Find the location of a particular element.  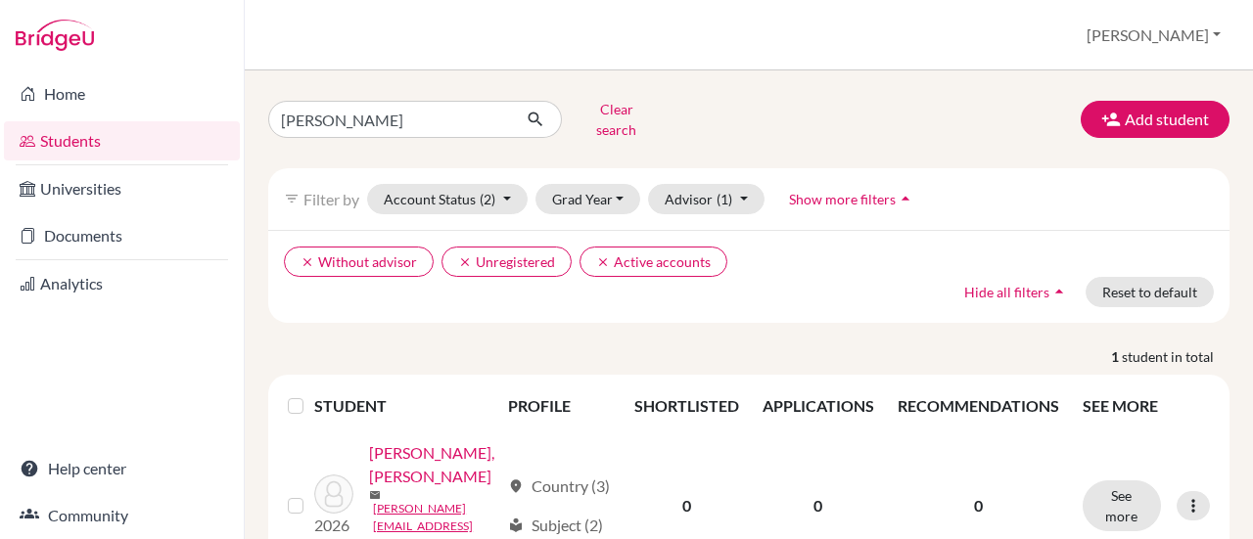

button: clearWithout advisor is located at coordinates (358, 261).